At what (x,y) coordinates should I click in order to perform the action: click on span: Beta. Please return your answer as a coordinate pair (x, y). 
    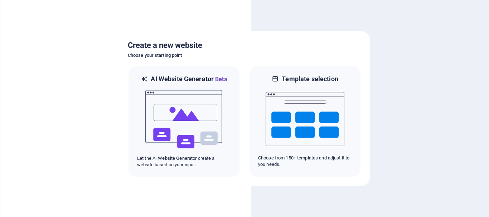
    Looking at the image, I should click on (220, 79).